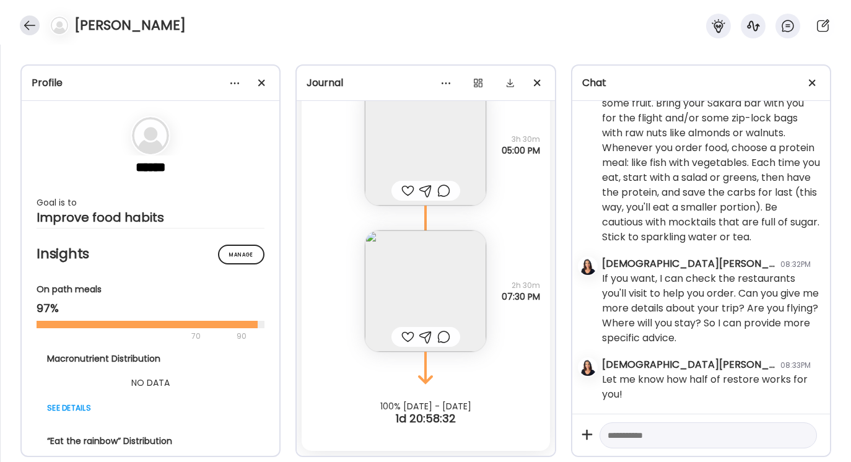  I want to click on div: On path meals, so click(150, 289).